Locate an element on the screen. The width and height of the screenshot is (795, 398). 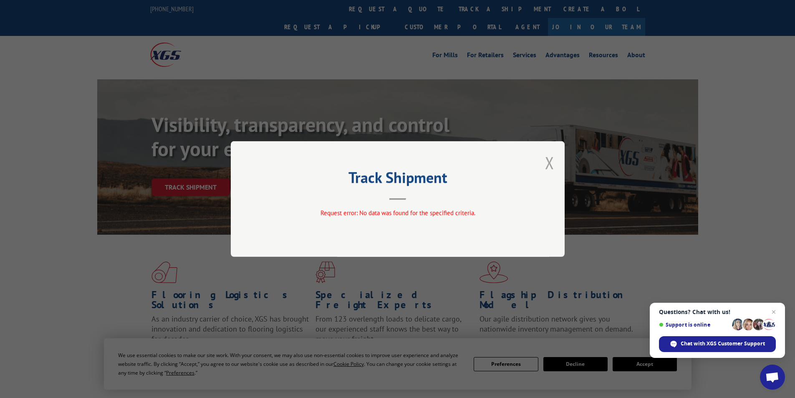
h2: Track Shipment is located at coordinates (398, 179).